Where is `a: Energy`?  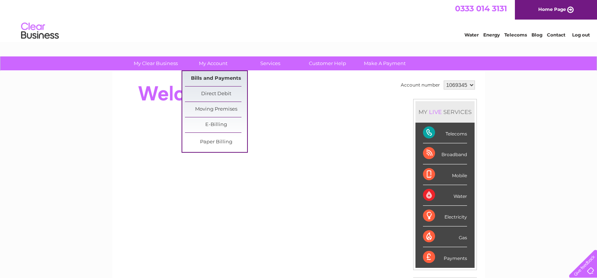
a: Energy is located at coordinates (491, 35).